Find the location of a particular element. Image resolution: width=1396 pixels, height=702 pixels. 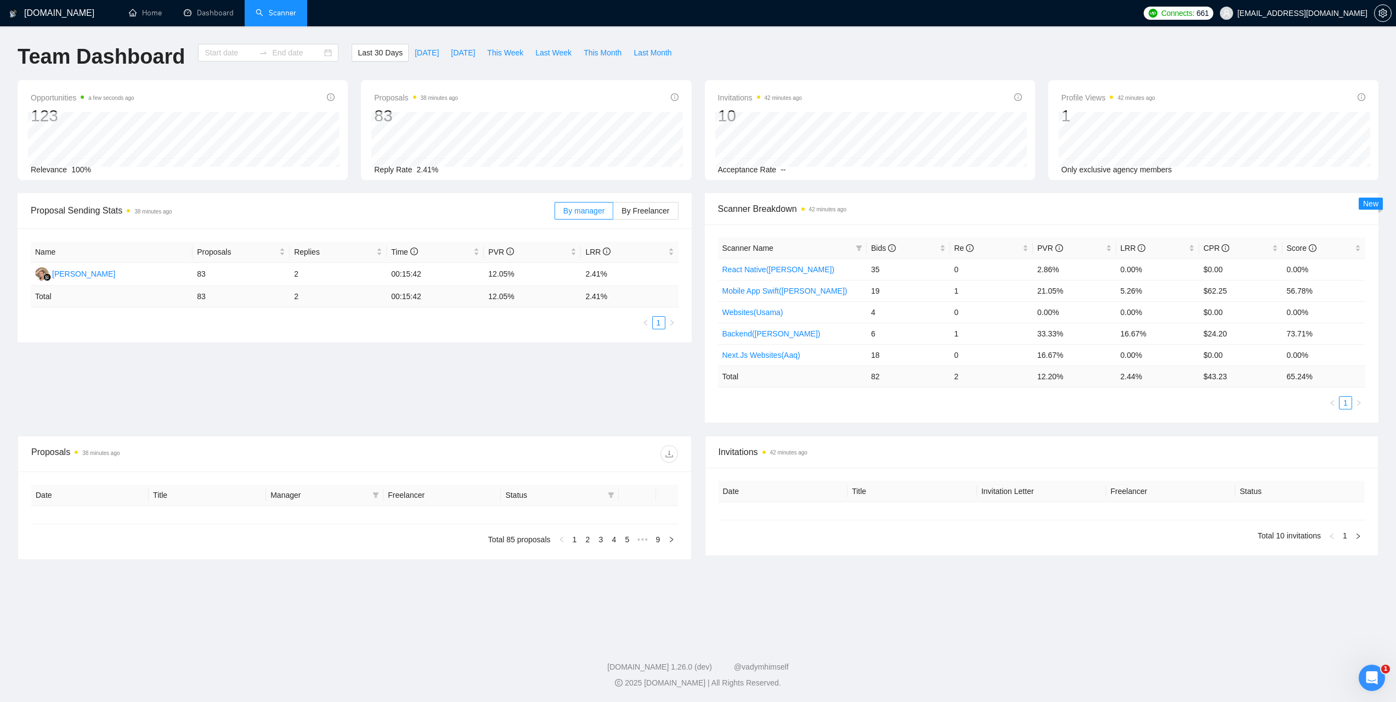

img: VZ is located at coordinates (42, 274).